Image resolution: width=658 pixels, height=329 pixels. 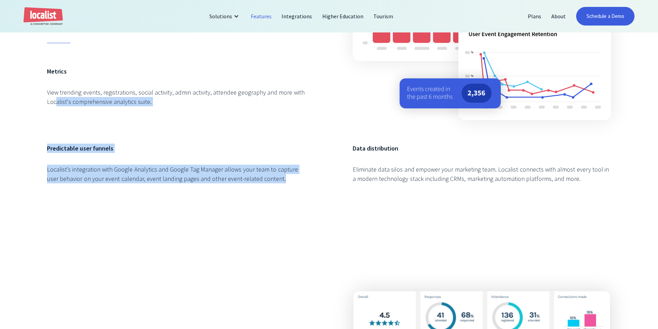 I want to click on h6: Metrics, so click(x=176, y=71).